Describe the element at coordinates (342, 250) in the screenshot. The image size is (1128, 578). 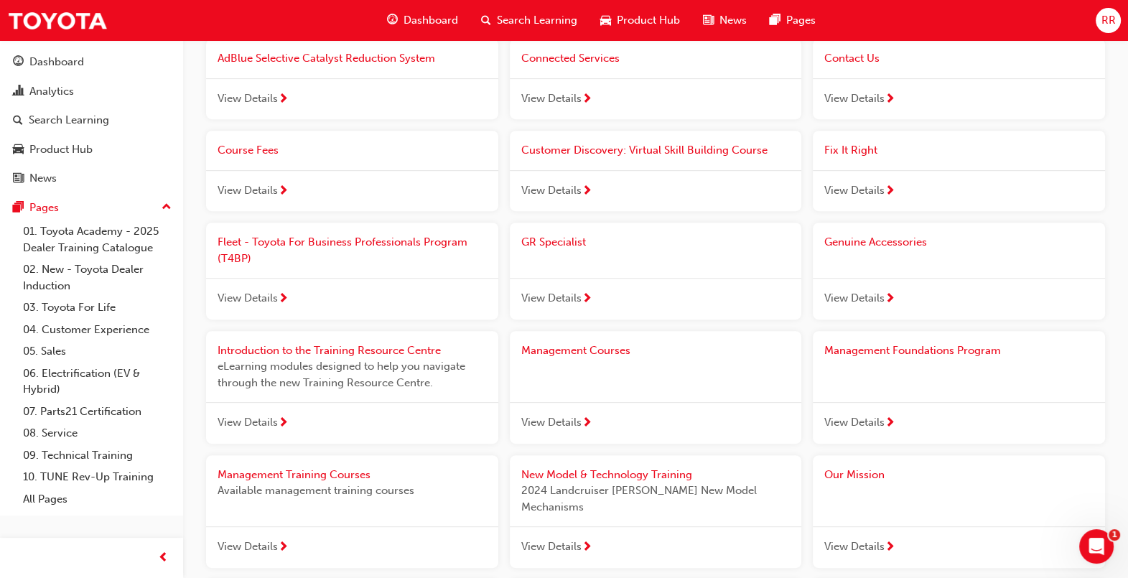
I see `span: Fleet - Toyota For Business Professionals Program (T4BP)` at that location.